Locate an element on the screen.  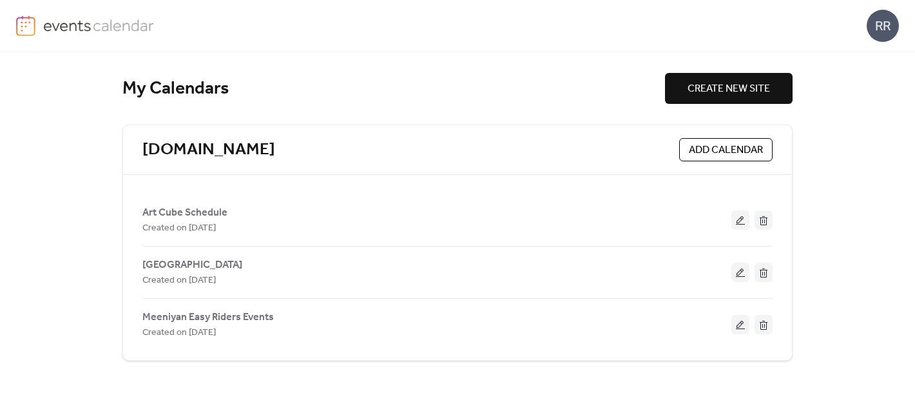
div: My Calendars is located at coordinates (394, 88).